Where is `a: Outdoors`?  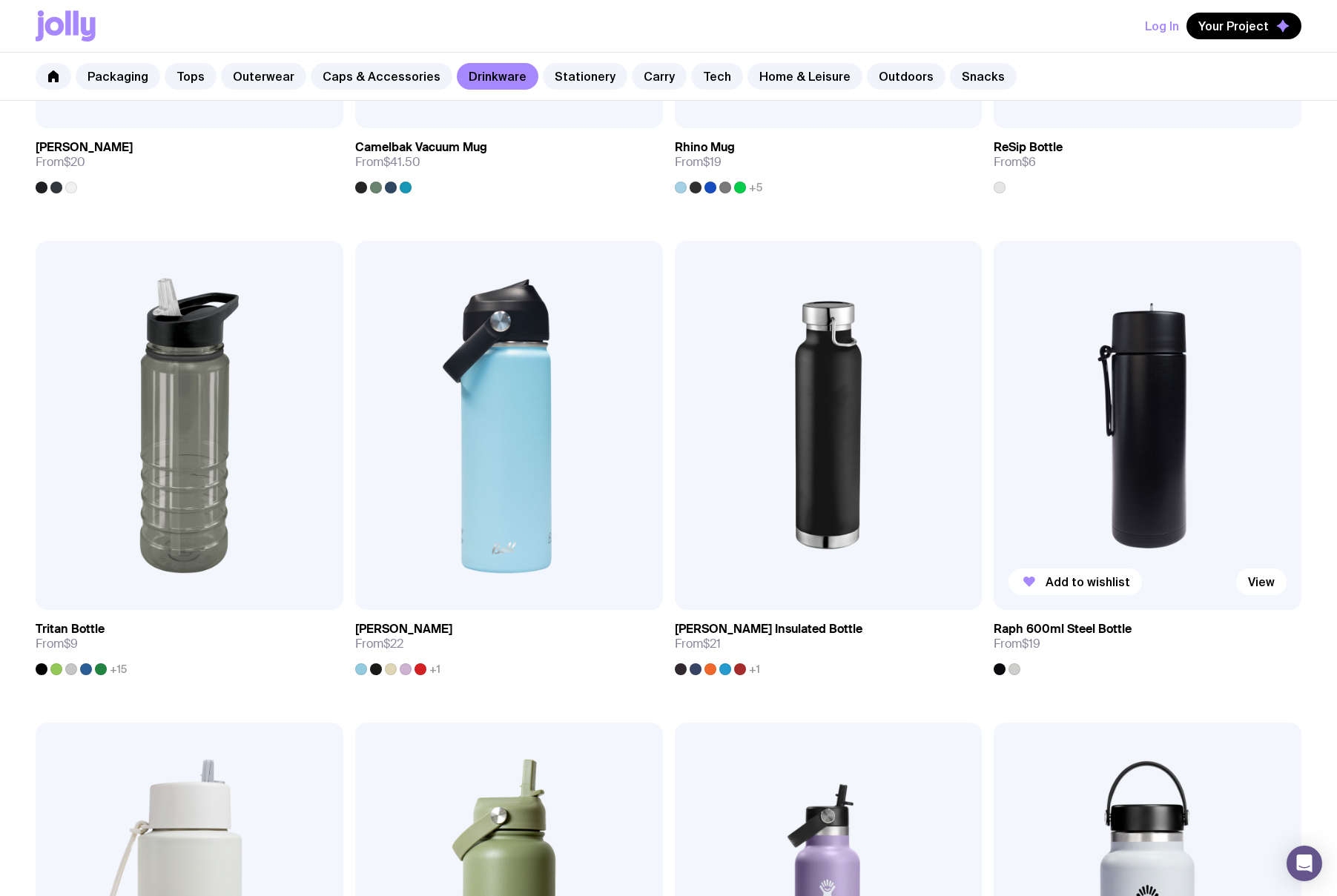
a: Outdoors is located at coordinates (906, 76).